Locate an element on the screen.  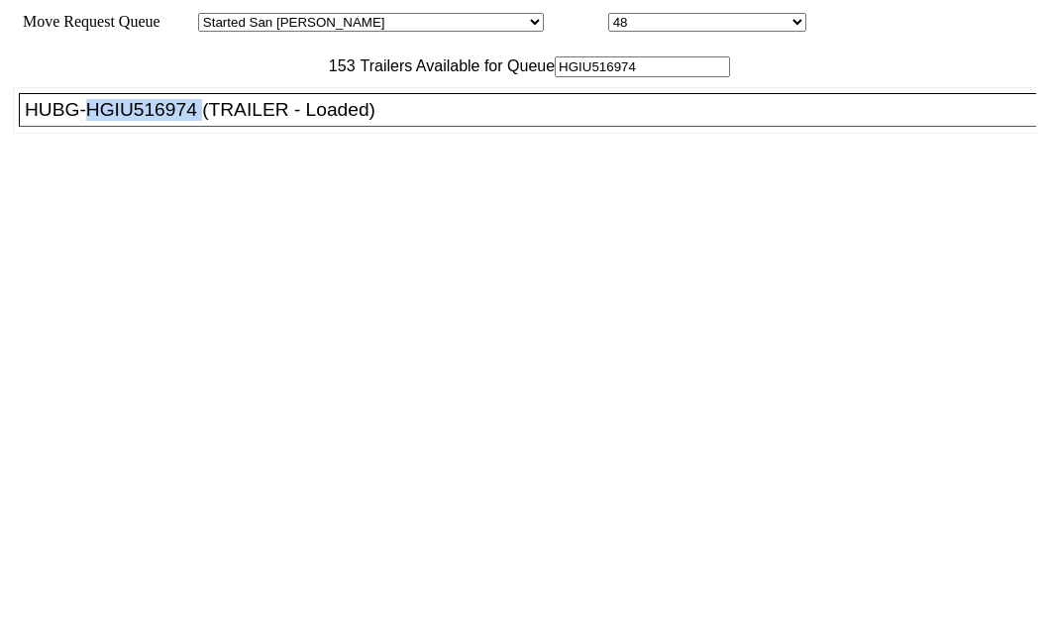
span: Location is located at coordinates (575, 21).